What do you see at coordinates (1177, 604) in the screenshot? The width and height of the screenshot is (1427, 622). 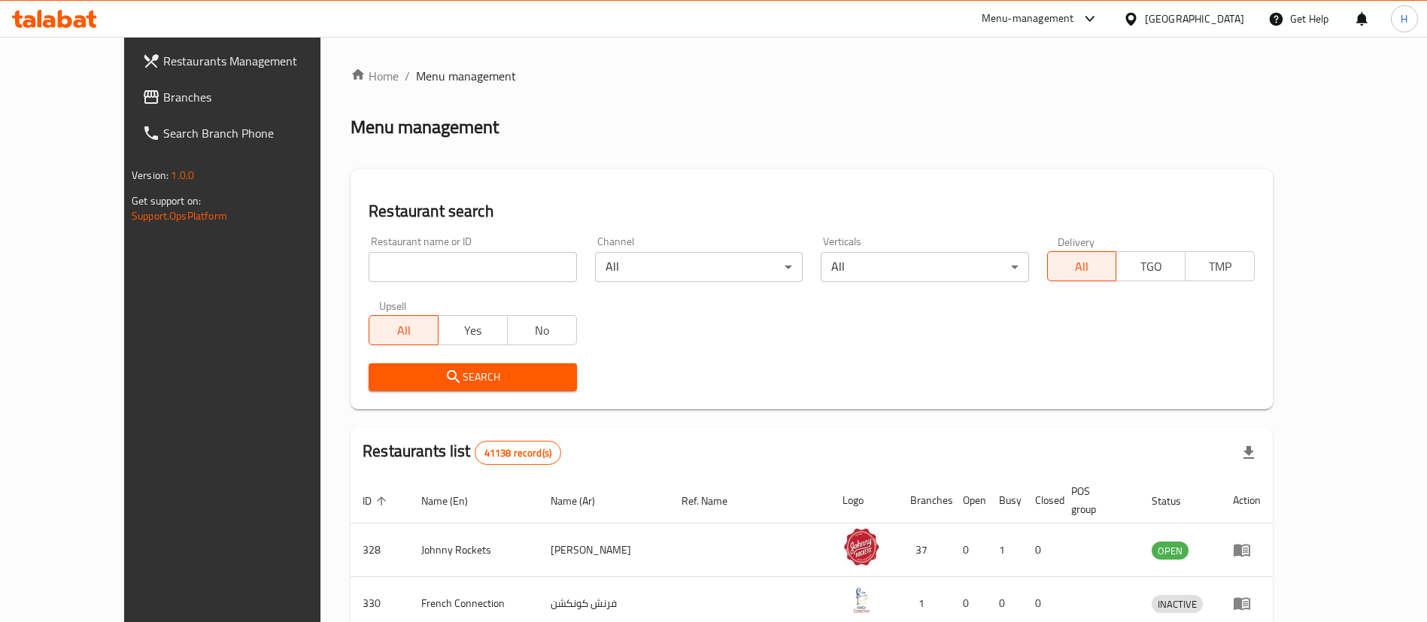 I see `span: INACTIVE` at bounding box center [1177, 604].